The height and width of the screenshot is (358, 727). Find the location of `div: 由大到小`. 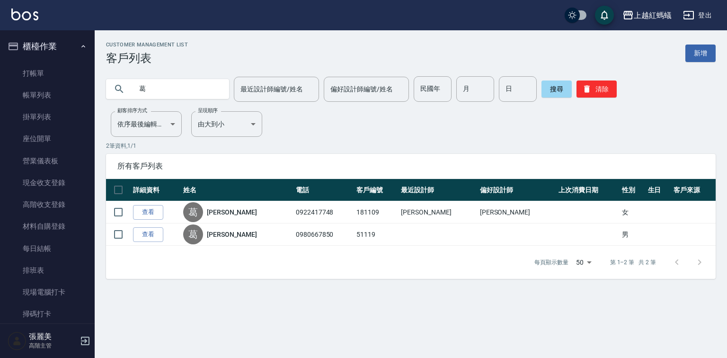

div: 由大到小 is located at coordinates (227, 124).